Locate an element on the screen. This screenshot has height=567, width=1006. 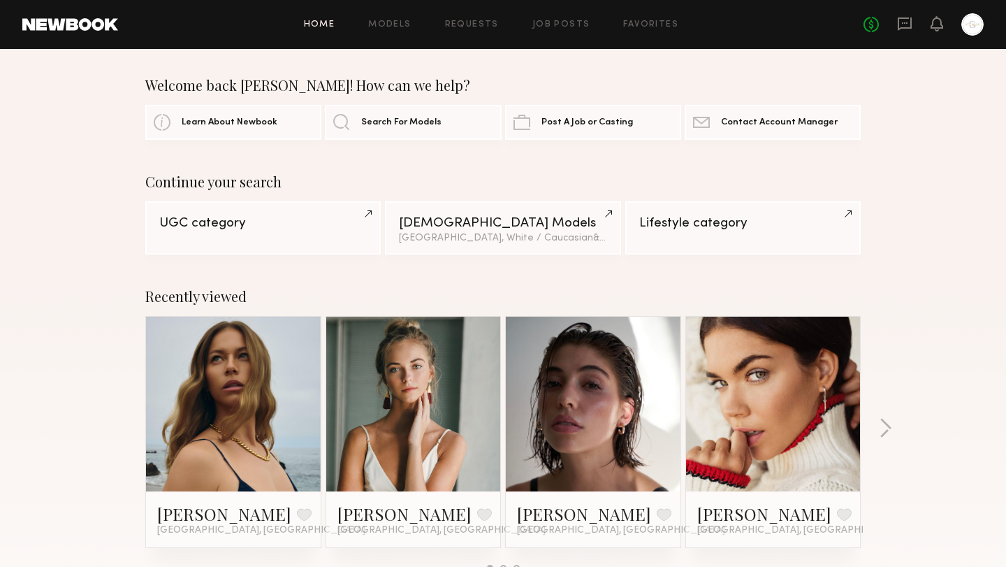
div: Lifestyle category is located at coordinates (743, 223).